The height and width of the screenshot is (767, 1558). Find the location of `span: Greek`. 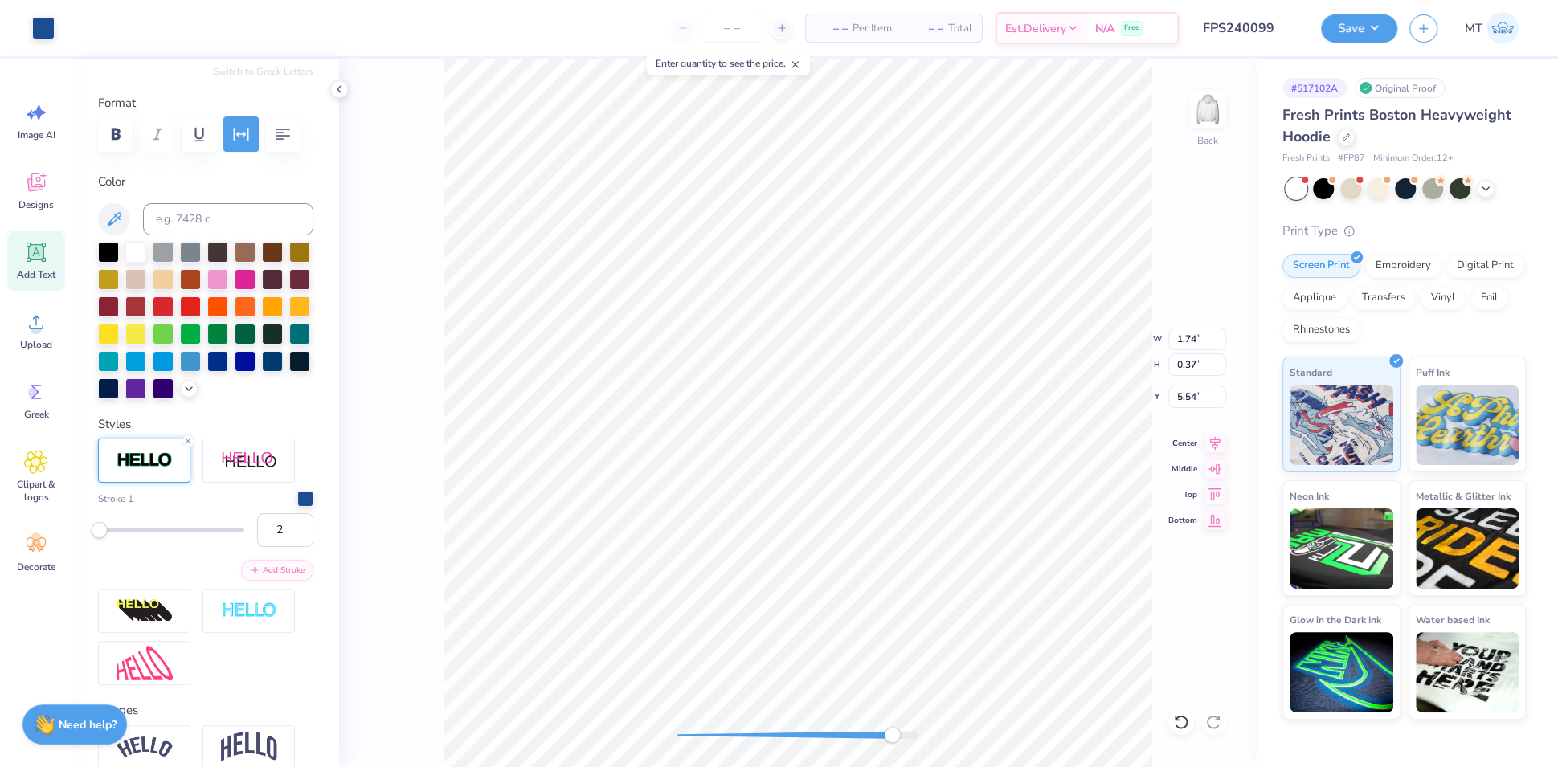

span: Greek is located at coordinates (36, 415).